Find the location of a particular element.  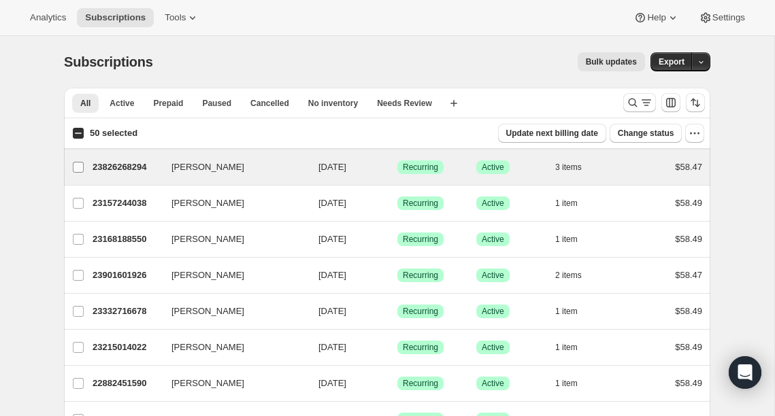

p: 23157244038 is located at coordinates (127, 203).